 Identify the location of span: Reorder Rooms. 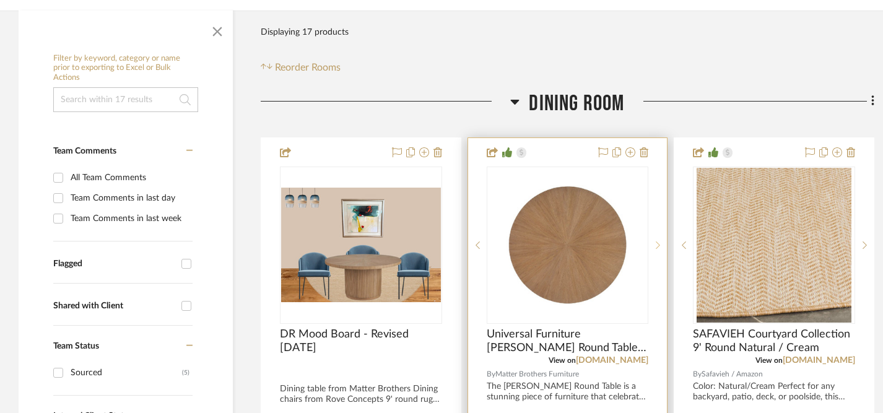
(308, 67).